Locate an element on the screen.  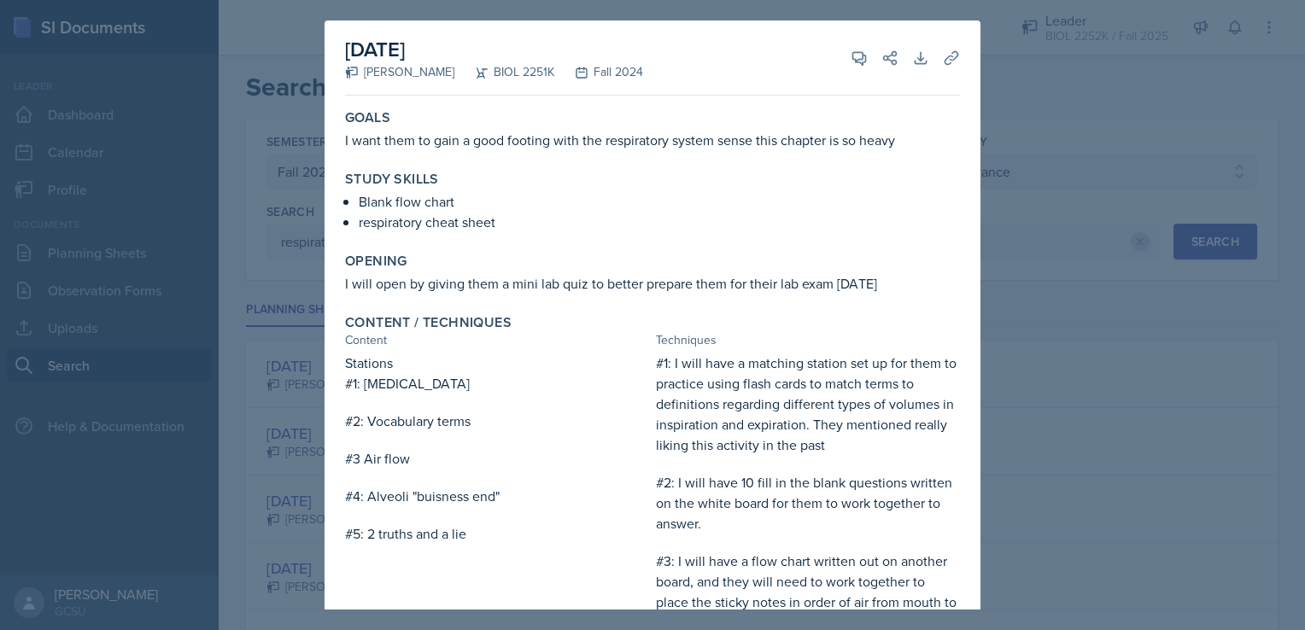
p: #2: I will have 10 fill in the blank questions written on the white board for them to work togeth... is located at coordinates (808, 503).